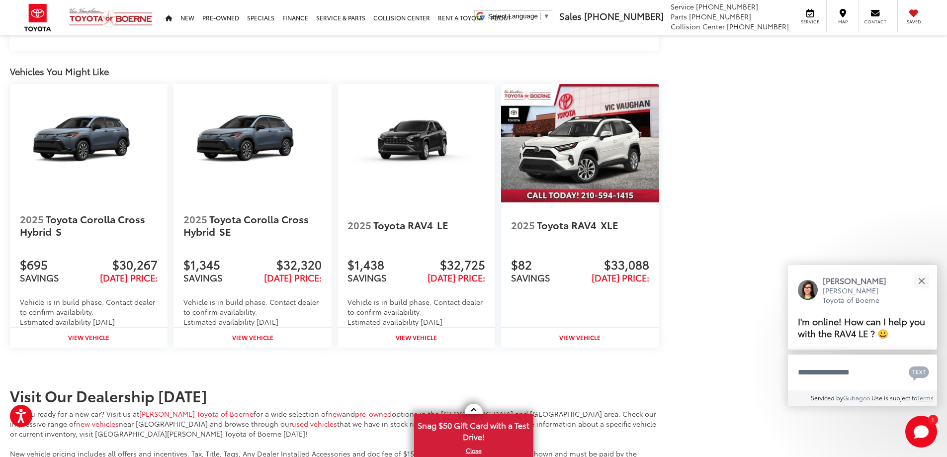 The height and width of the screenshot is (457, 947). Describe the element at coordinates (513, 16) in the screenshot. I see `span: Select Language` at that location.